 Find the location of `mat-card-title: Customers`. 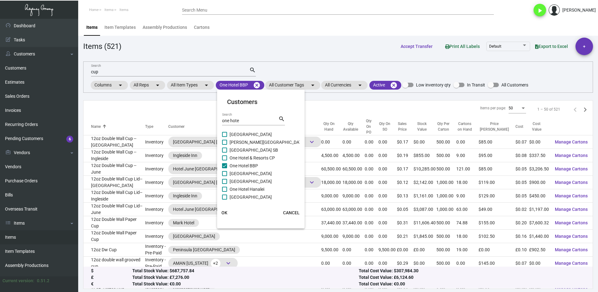

mat-card-title: Customers is located at coordinates (261, 102).